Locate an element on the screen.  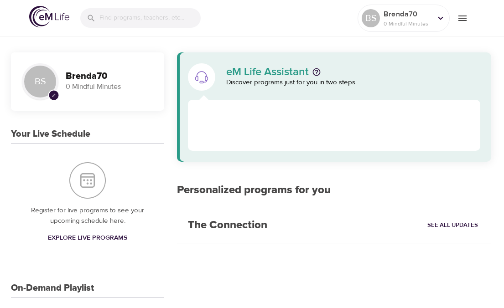
button: menu is located at coordinates (462, 18).